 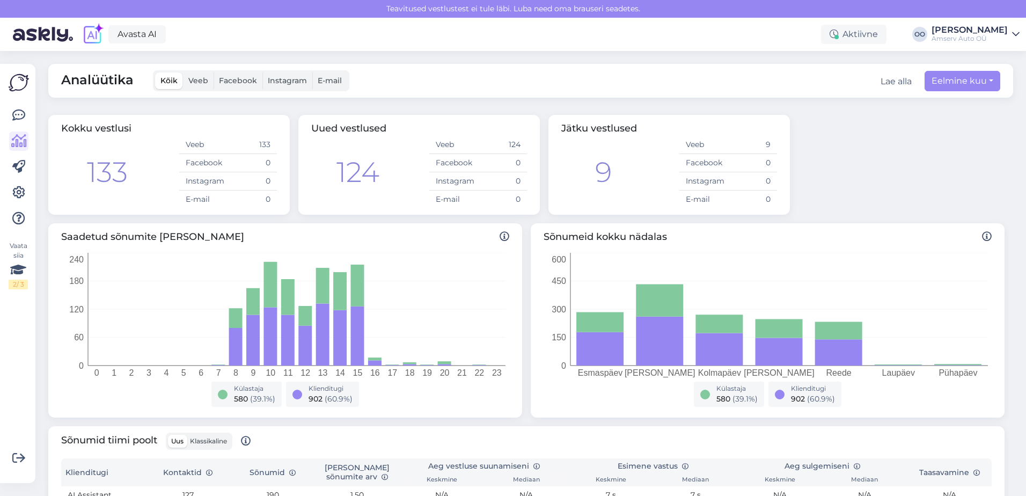 I want to click on span: Klassikaline, so click(x=208, y=441).